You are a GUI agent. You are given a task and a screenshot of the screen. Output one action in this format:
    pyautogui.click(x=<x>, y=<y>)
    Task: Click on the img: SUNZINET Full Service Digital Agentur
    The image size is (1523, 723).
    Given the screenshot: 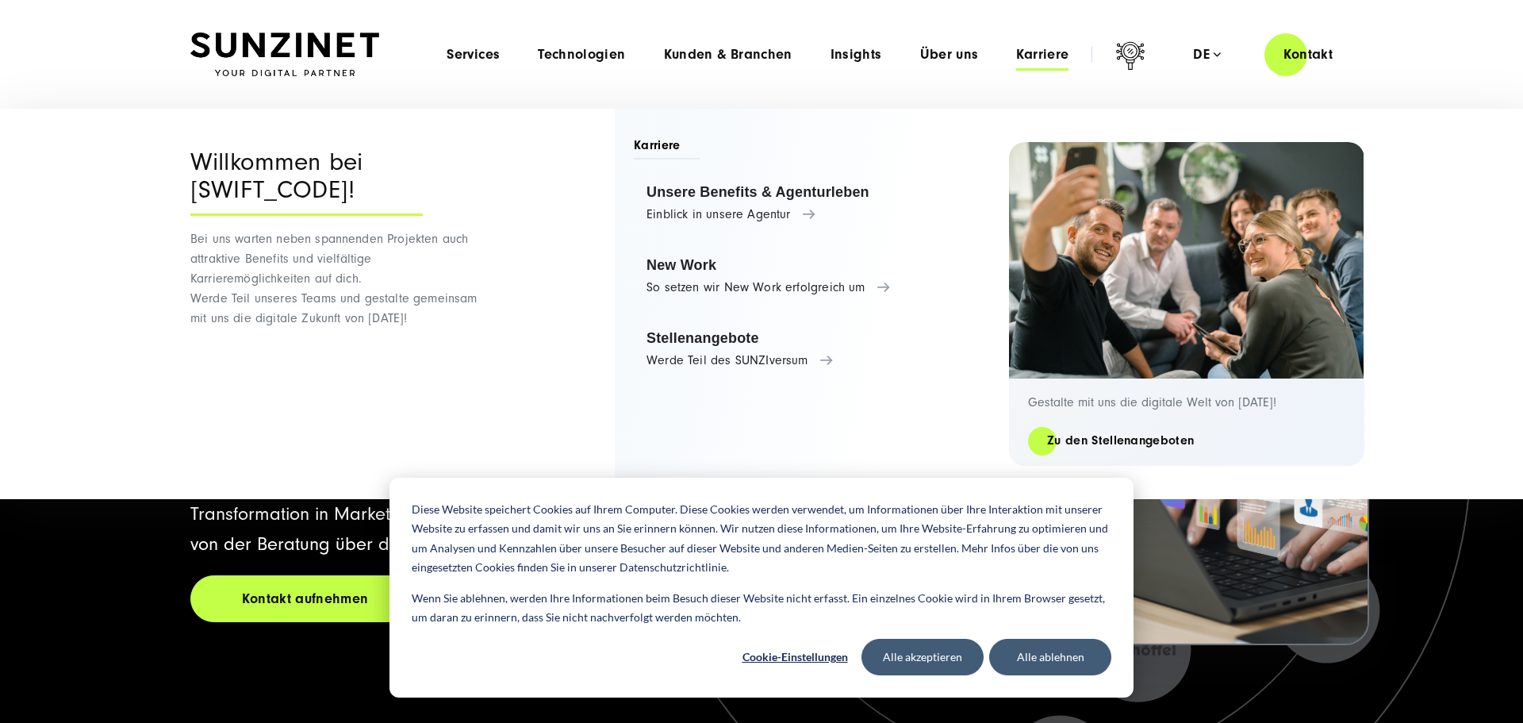 What is the action you would take?
    pyautogui.click(x=285, y=55)
    